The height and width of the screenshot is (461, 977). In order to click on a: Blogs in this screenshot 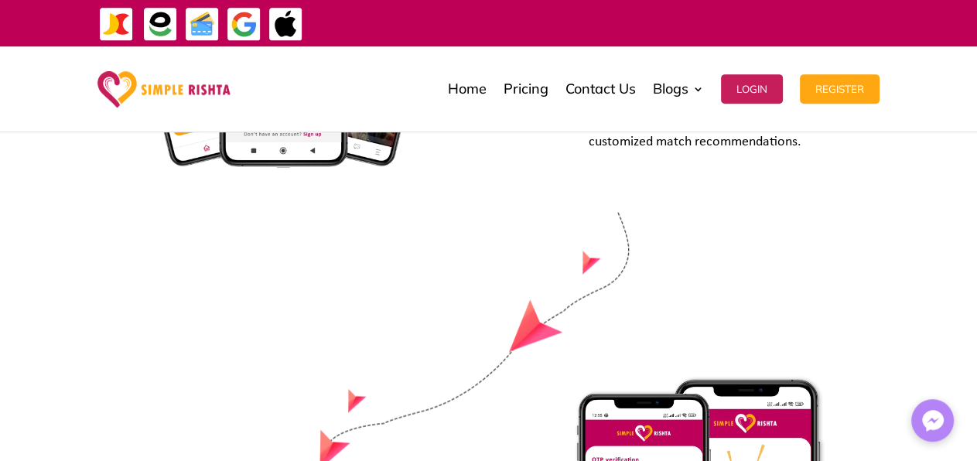, I will do `click(678, 89)`.